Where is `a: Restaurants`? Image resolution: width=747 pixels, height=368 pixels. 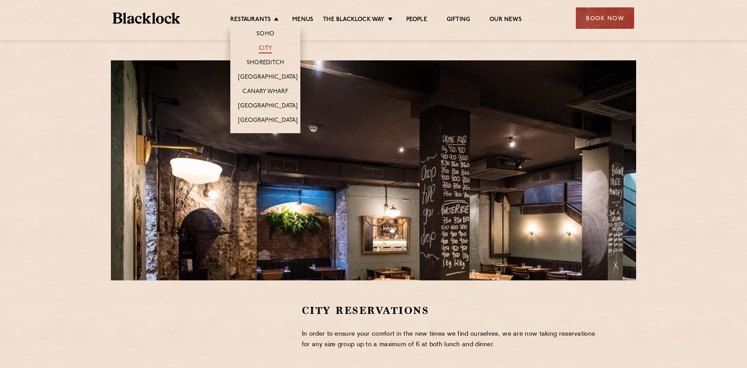 a: Restaurants is located at coordinates (250, 20).